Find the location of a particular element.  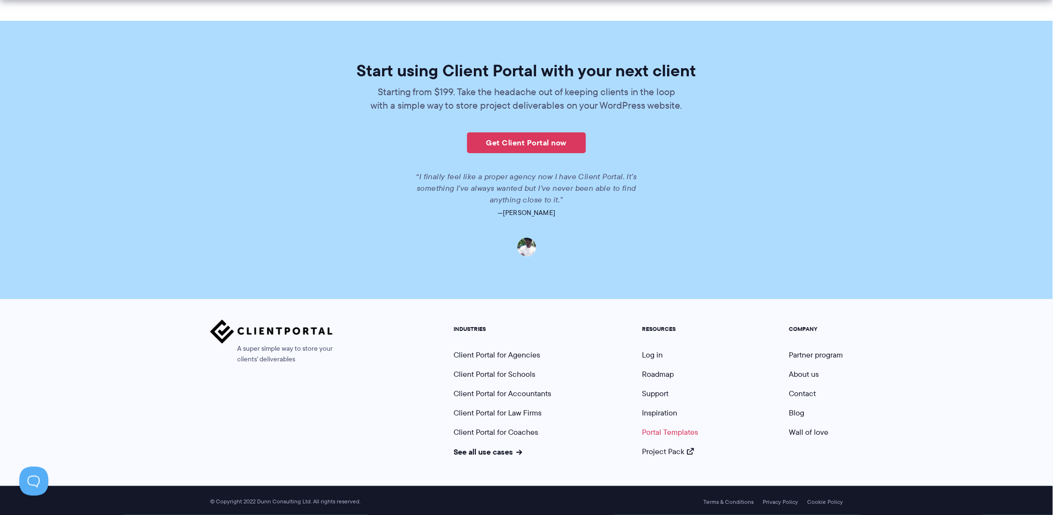

a: Project Pack is located at coordinates (668, 451).